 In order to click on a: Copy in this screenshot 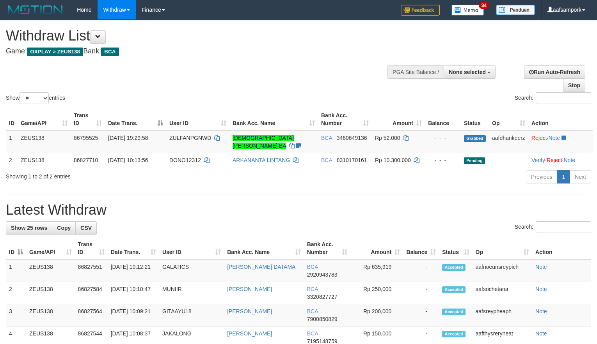, I will do `click(64, 228)`.